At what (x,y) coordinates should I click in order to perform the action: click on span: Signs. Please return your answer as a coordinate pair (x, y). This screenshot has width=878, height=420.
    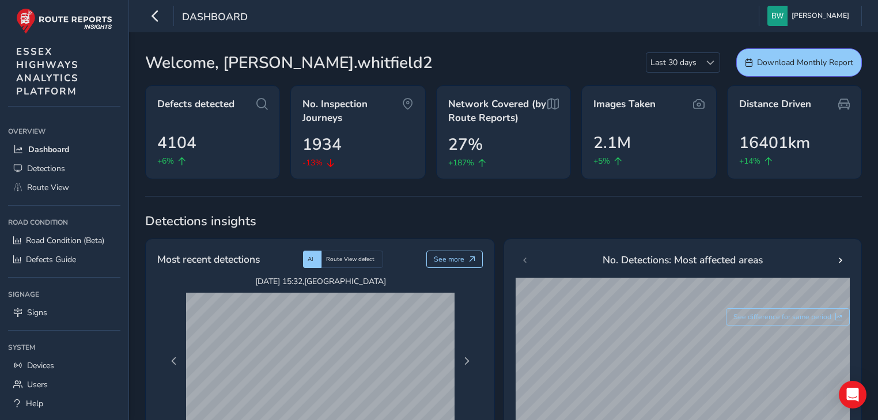
    Looking at the image, I should click on (37, 312).